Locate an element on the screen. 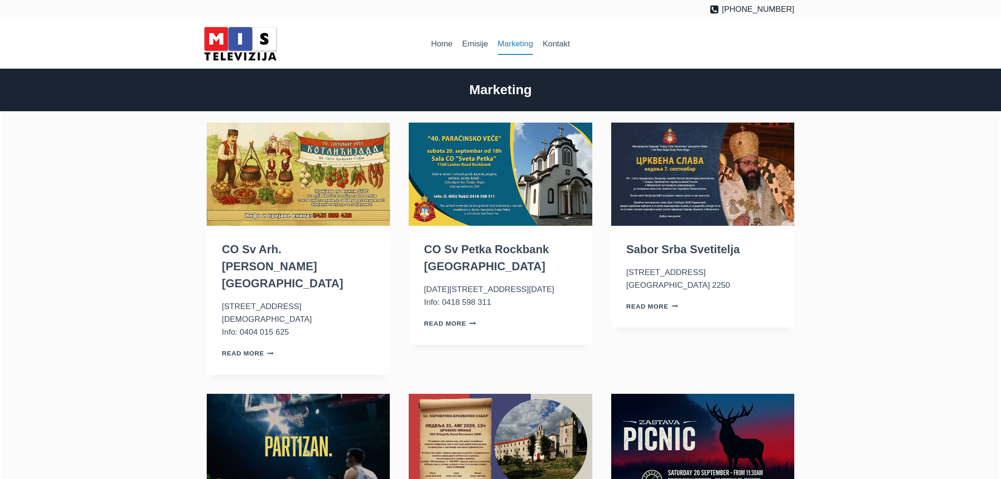 The width and height of the screenshot is (1001, 479). a: Emisije is located at coordinates (475, 44).